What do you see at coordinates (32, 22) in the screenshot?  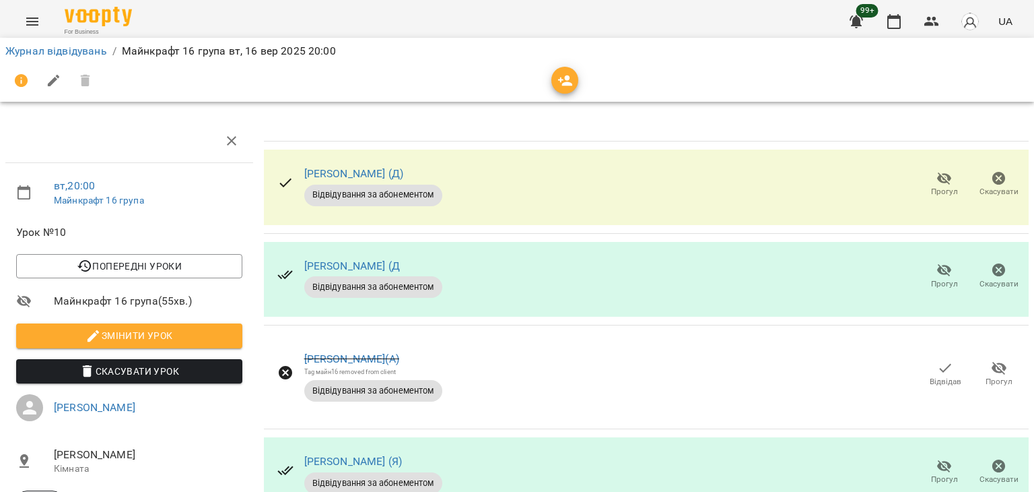 I see `button: Menu` at bounding box center [32, 22].